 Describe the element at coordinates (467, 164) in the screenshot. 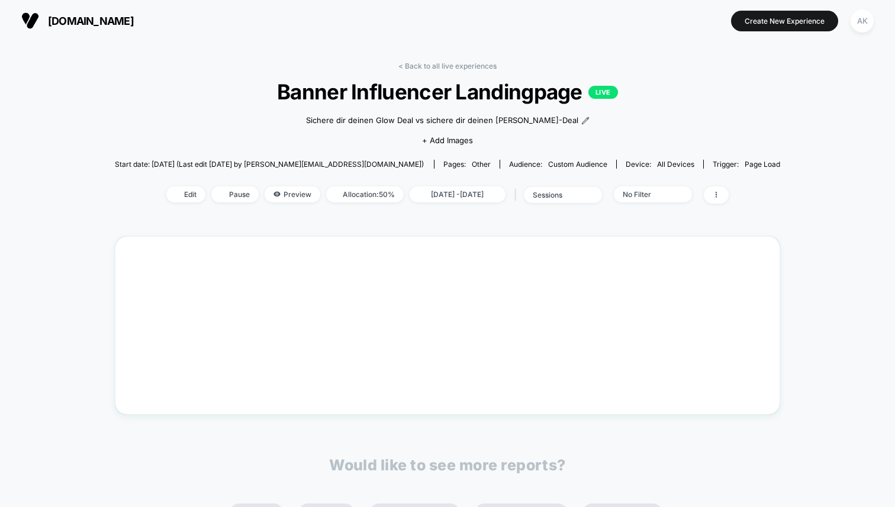

I see `div: Pages:` at that location.